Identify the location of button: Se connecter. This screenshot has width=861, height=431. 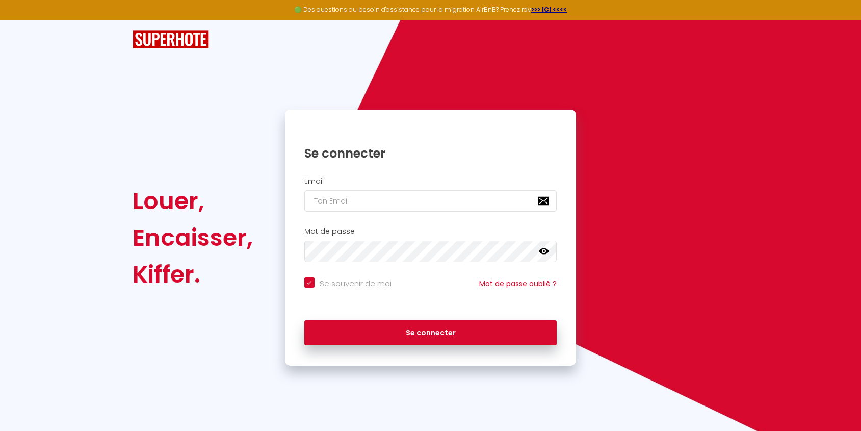
(431, 333).